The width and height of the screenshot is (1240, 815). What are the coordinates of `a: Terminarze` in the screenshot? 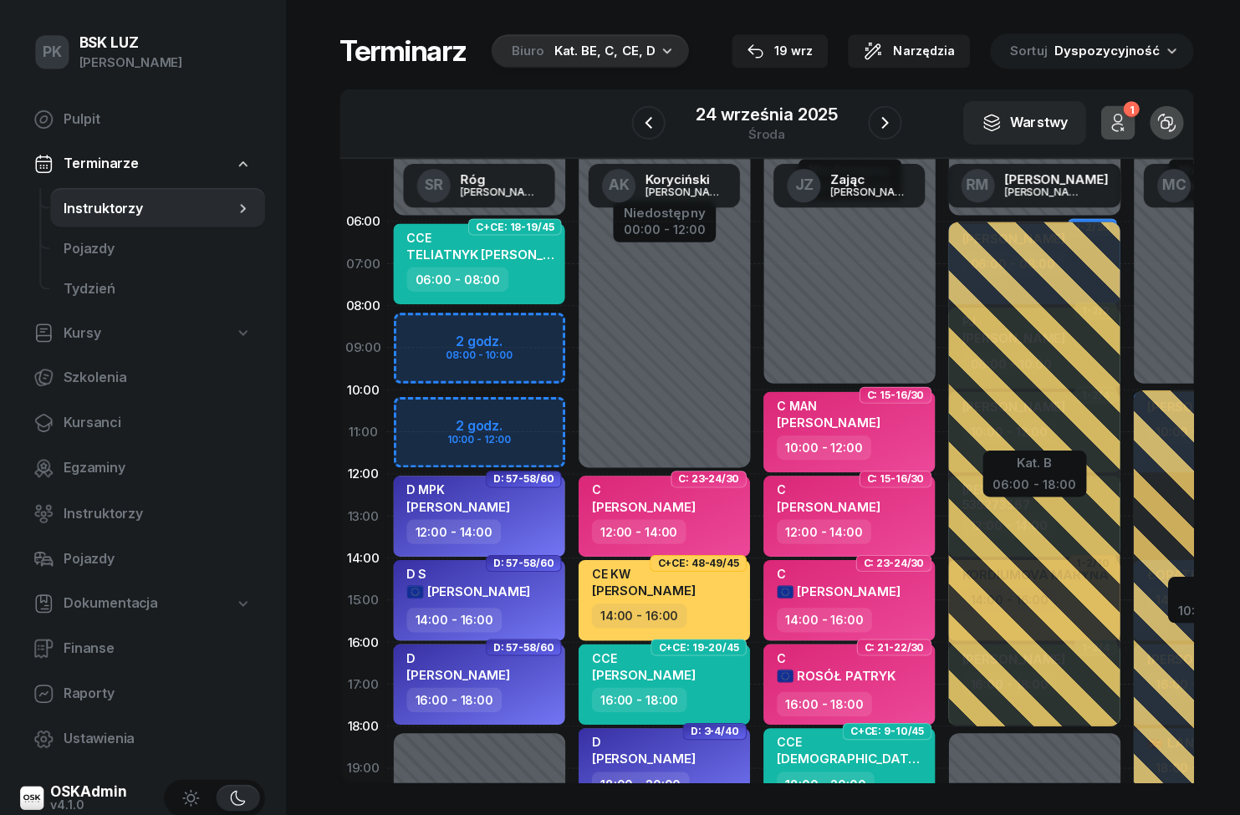 It's located at (141, 163).